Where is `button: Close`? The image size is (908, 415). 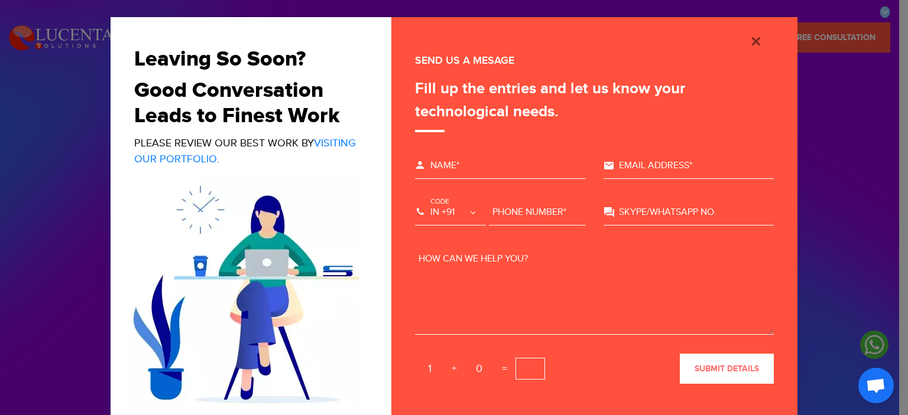
button: Close is located at coordinates (756, 40).